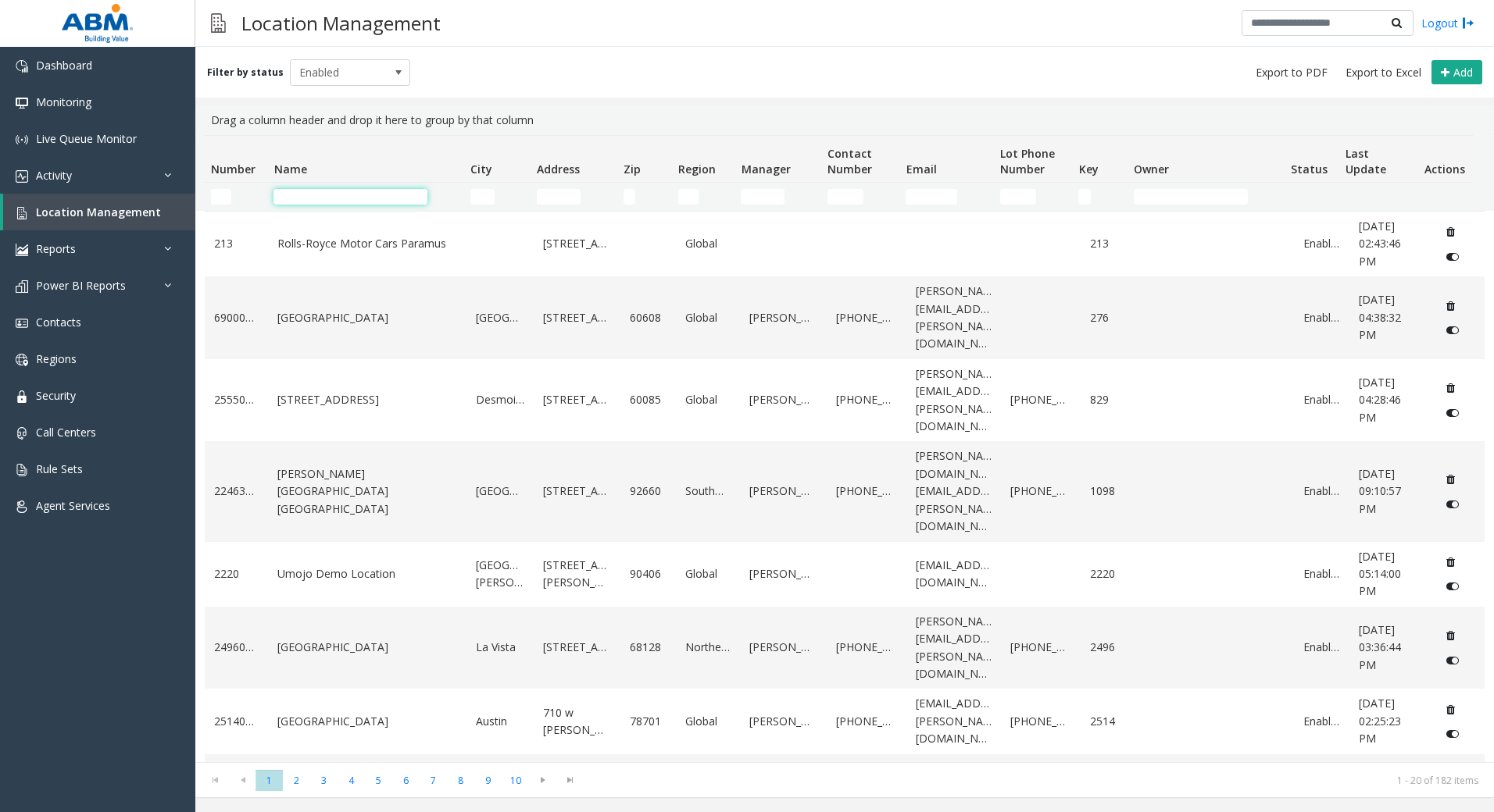 The height and width of the screenshot is (812, 1494). Describe the element at coordinates (707, 492) in the screenshot. I see `a: Southwest` at that location.